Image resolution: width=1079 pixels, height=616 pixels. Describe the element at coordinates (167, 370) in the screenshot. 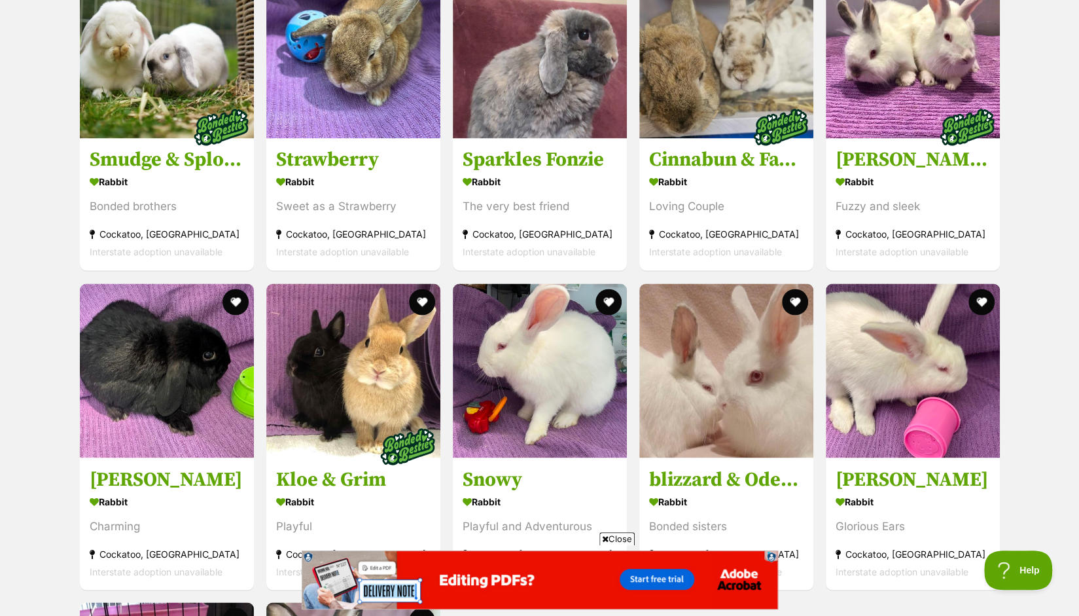

I see `img: Errol` at that location.